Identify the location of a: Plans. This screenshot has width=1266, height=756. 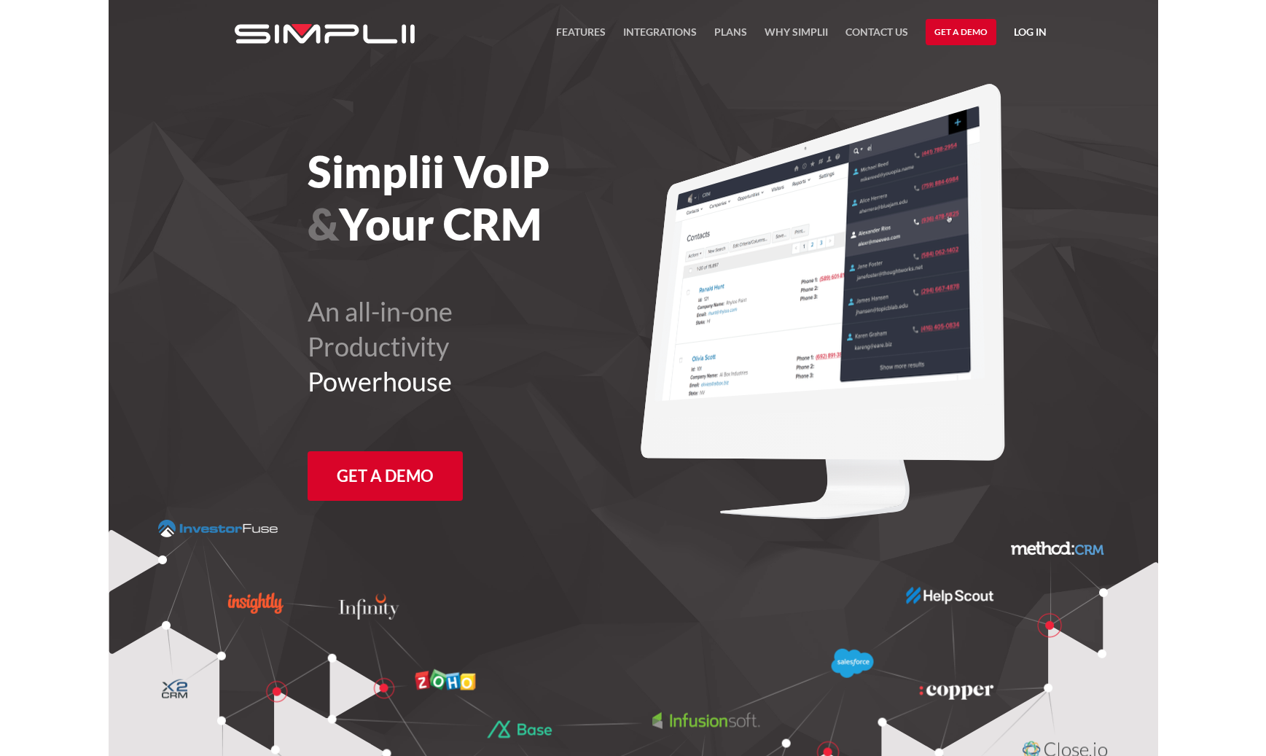
(730, 36).